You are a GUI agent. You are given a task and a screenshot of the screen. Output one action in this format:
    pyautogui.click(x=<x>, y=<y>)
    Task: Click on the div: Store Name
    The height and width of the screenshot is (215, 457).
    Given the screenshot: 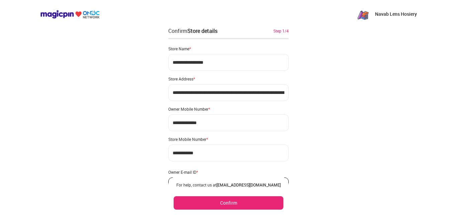 What is the action you would take?
    pyautogui.click(x=229, y=49)
    